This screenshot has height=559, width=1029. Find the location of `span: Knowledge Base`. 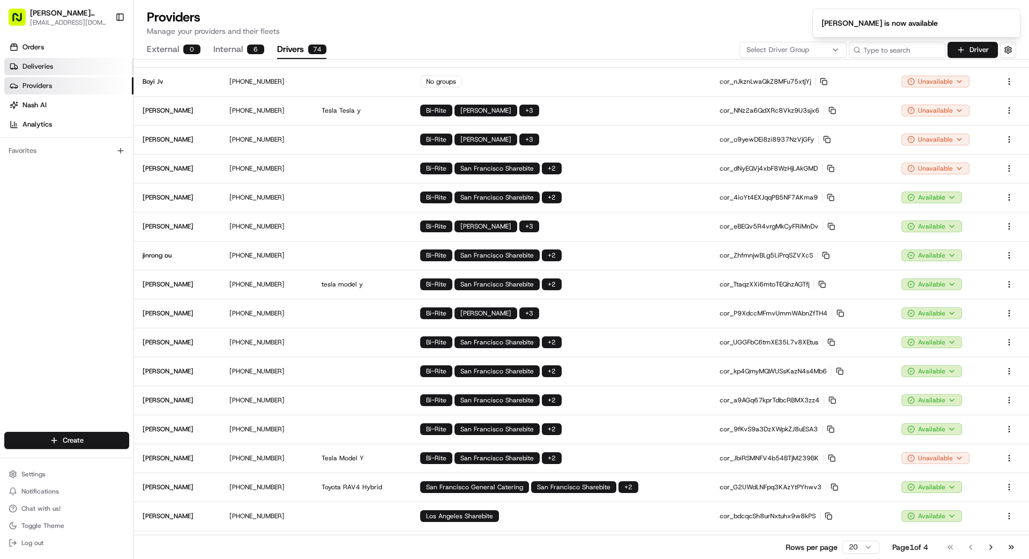

span: Knowledge Base is located at coordinates (51, 216).